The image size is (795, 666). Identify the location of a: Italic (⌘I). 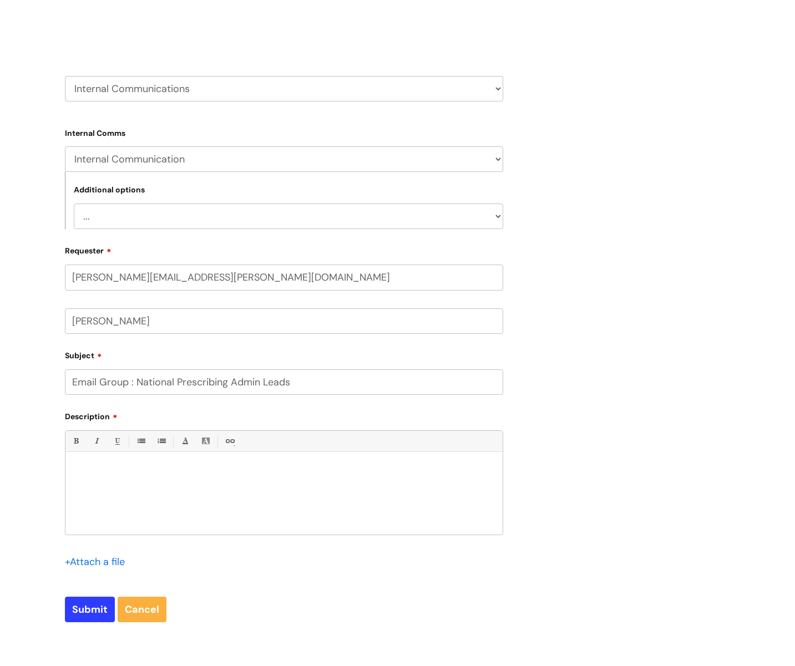
(96, 441).